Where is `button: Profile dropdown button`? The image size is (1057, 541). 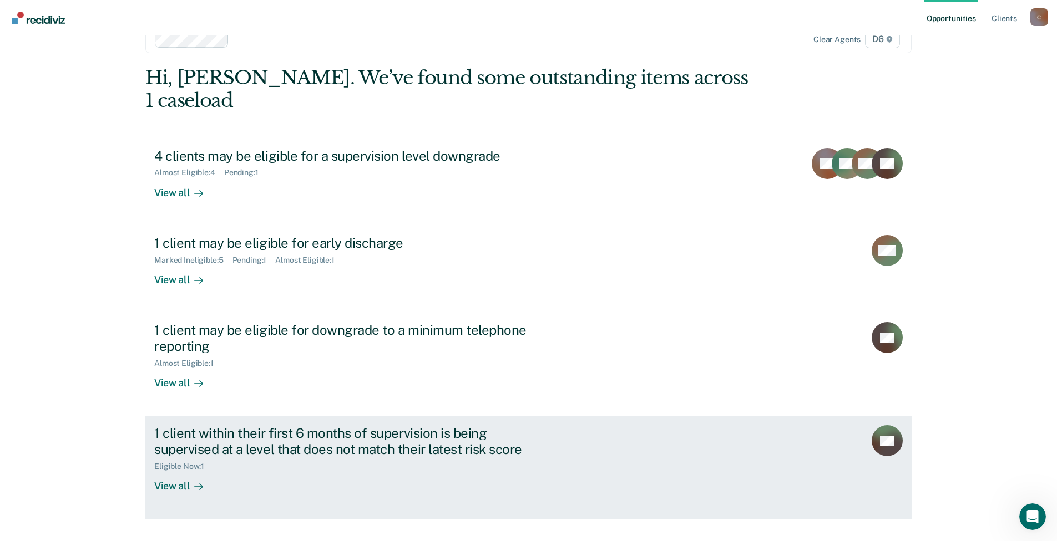
button: Profile dropdown button is located at coordinates (1039, 17).